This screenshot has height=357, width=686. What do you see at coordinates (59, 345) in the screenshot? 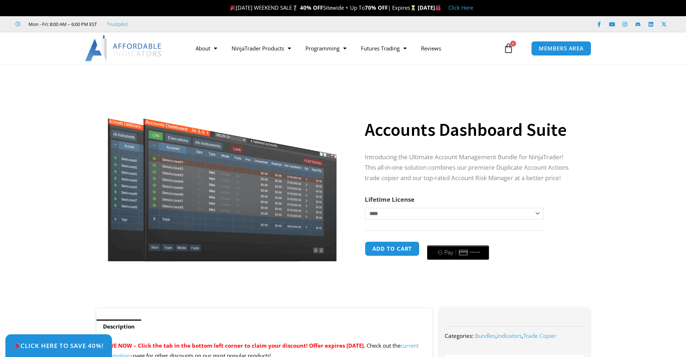
I see `span: Click Here to save 40%!` at bounding box center [59, 345].